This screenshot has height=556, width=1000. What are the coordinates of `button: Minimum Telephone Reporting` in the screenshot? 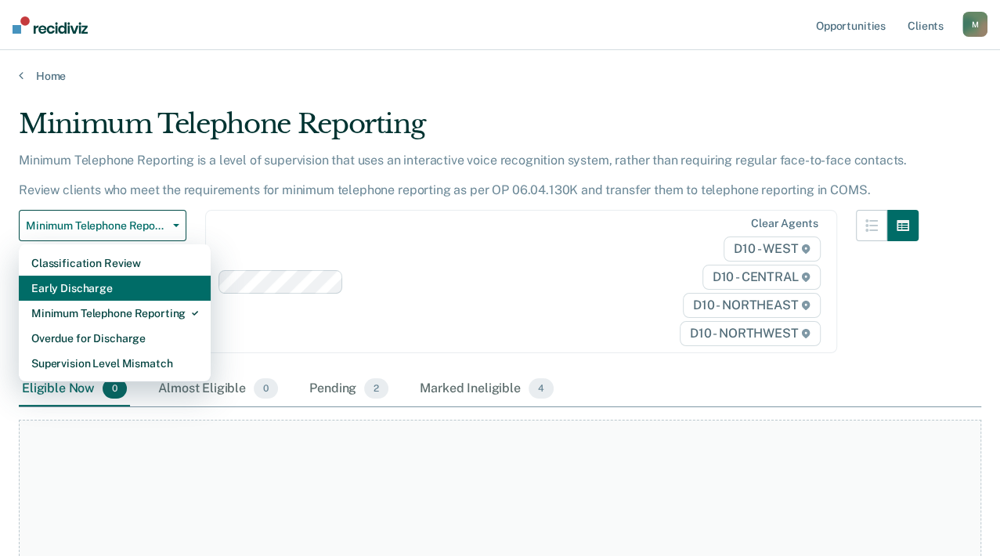 It's located at (103, 226).